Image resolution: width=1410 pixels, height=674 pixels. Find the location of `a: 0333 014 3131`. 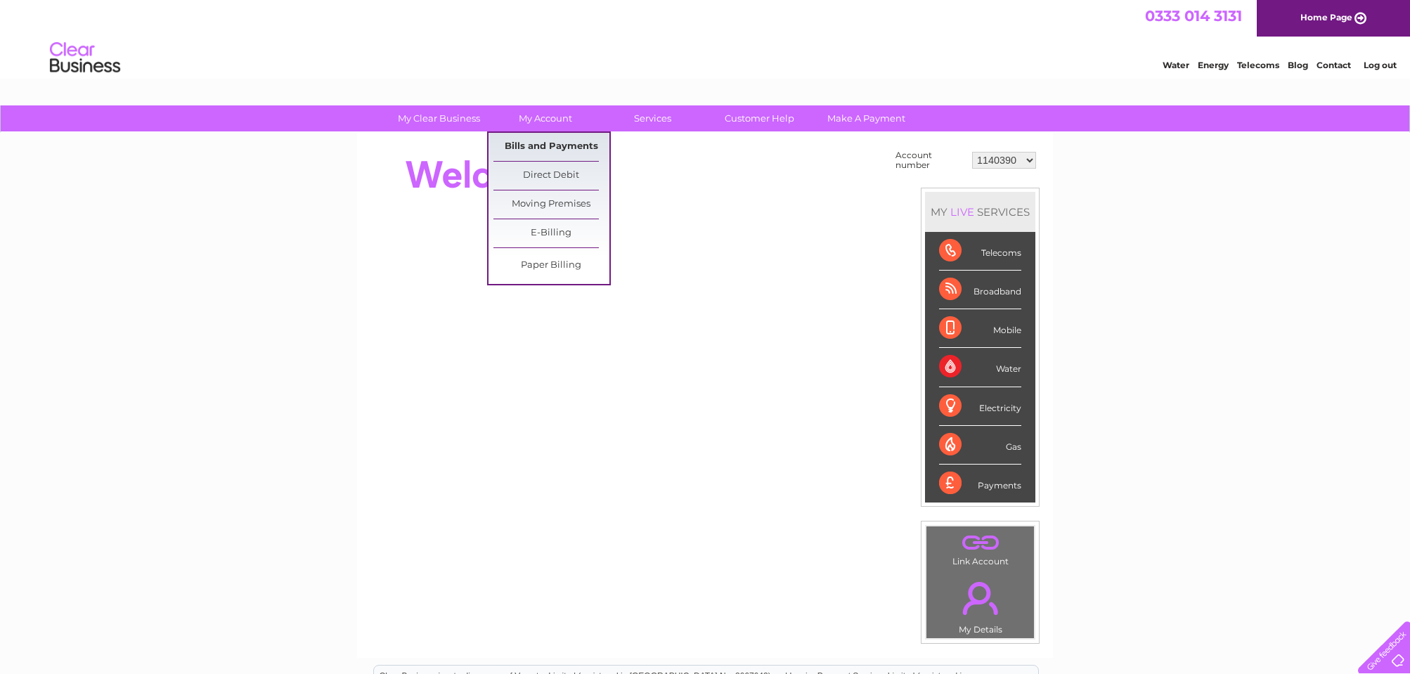

a: 0333 014 3131 is located at coordinates (1193, 15).